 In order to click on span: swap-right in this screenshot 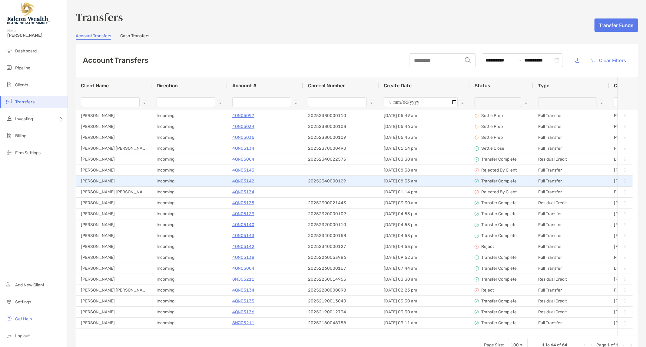, I will do `click(519, 60)`.